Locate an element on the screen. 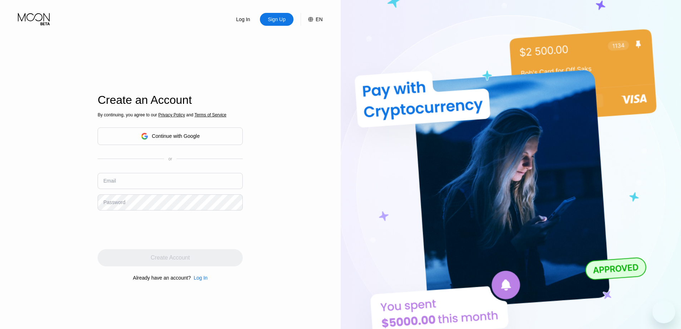 The image size is (681, 329). div: Create an Account is located at coordinates (170, 100).